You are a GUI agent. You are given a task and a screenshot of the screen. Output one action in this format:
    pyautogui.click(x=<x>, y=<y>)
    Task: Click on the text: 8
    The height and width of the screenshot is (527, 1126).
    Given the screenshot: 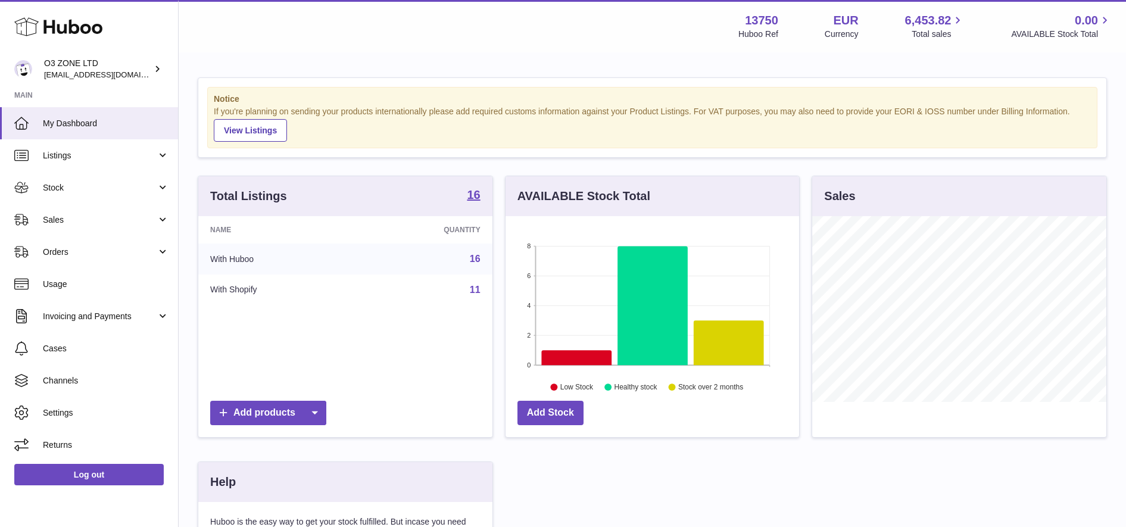 What is the action you would take?
    pyautogui.click(x=529, y=246)
    